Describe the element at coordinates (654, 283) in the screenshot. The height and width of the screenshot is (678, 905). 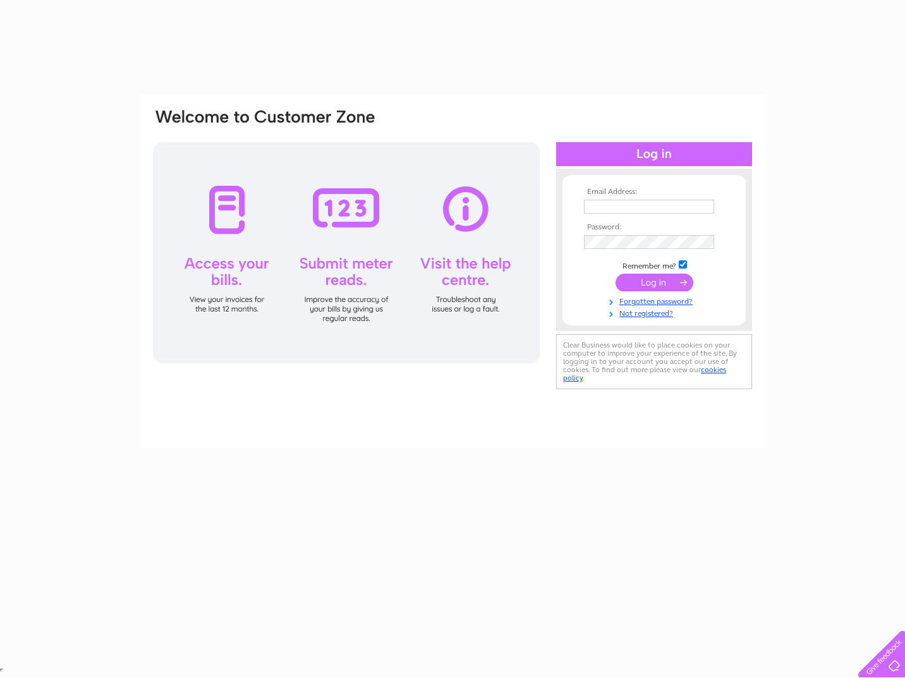
I see `input: Submit` at that location.